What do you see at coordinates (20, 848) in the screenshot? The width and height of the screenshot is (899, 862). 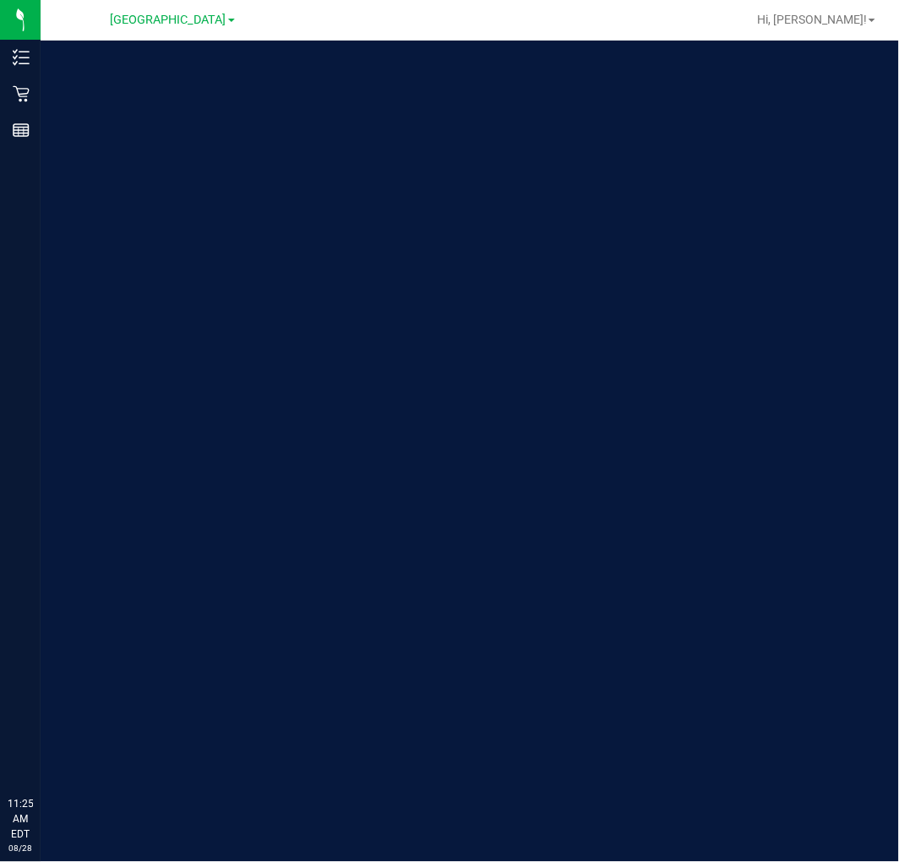 I see `p: 08/28` at bounding box center [20, 848].